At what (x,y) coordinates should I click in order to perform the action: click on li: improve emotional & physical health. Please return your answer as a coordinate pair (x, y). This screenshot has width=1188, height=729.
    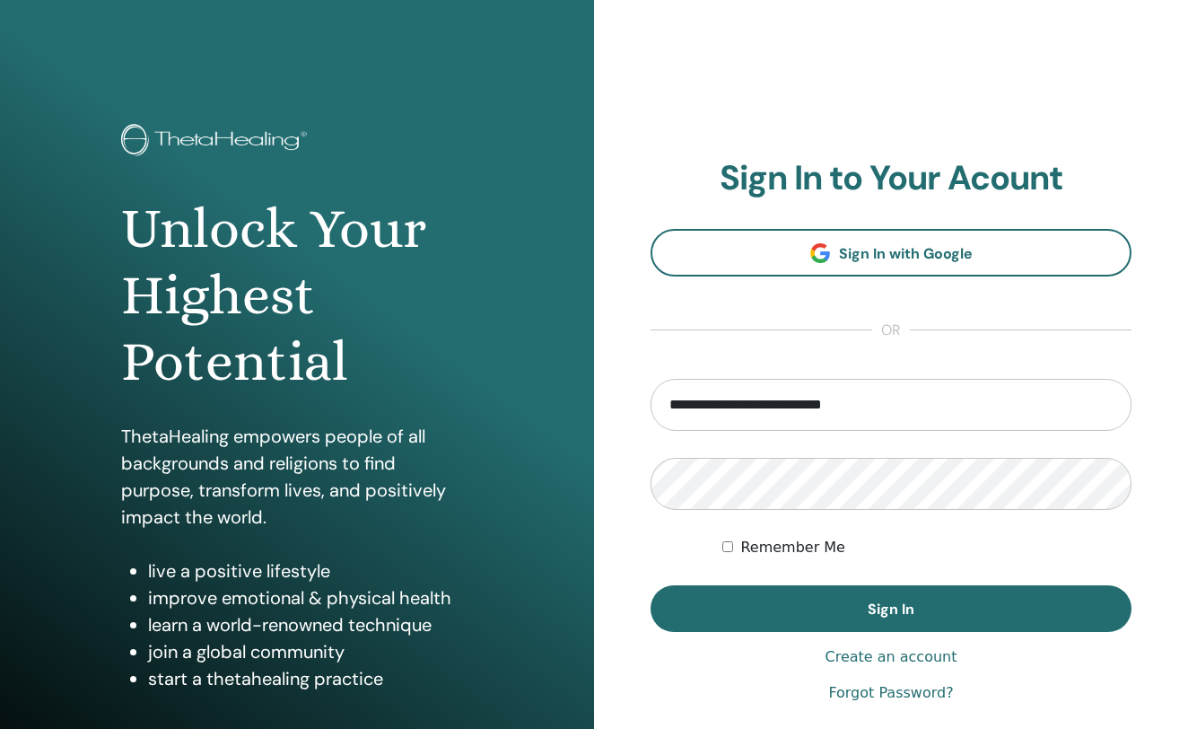
    Looking at the image, I should click on (310, 598).